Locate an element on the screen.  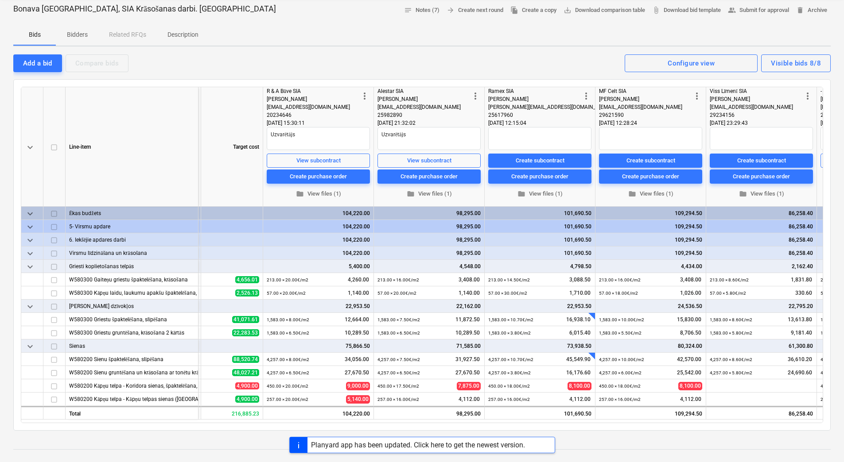
div: W580300 Gaiteņu griestu špaktelēšana, krāsošana is located at coordinates (132, 279).